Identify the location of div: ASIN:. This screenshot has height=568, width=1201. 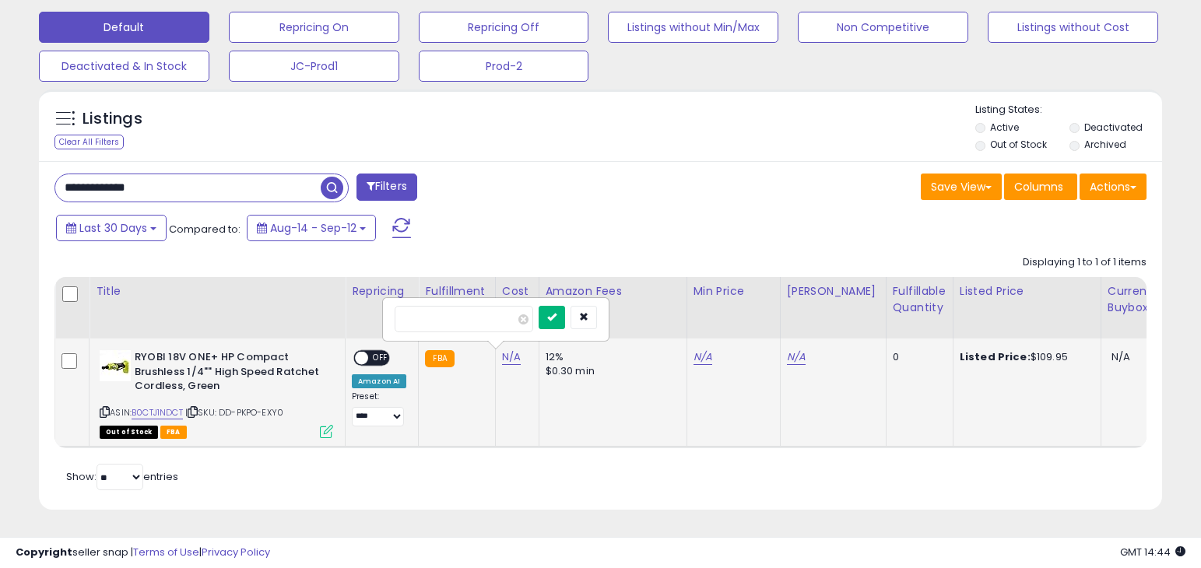
(216, 393).